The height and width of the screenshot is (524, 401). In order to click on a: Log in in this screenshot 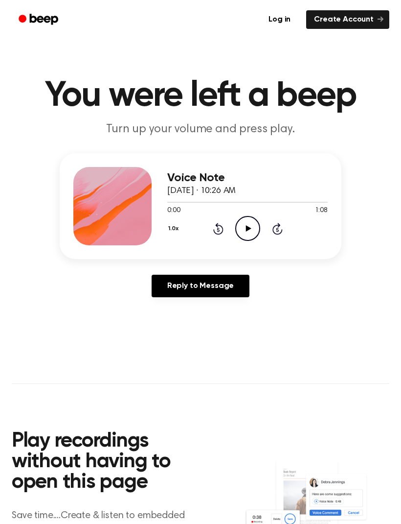, I will do `click(279, 20)`.